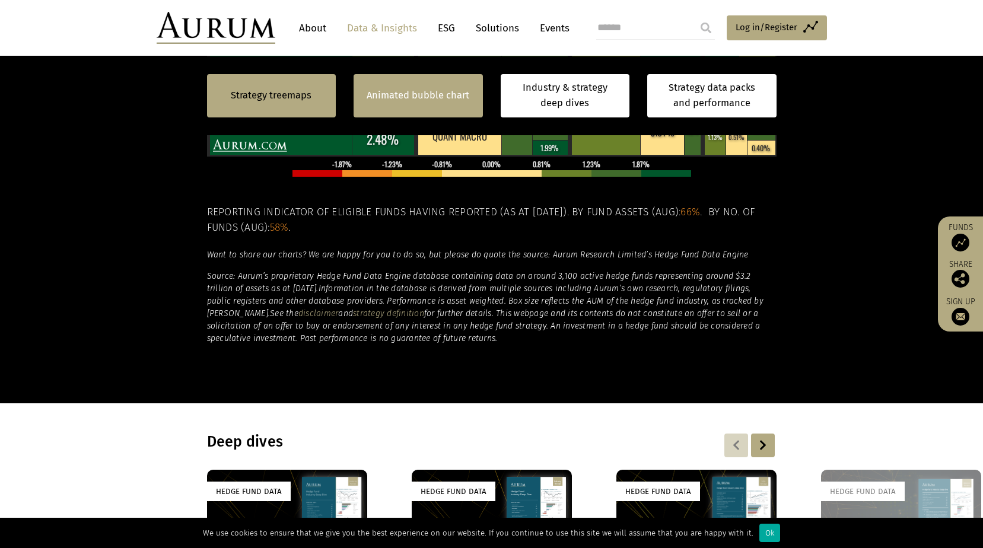  Describe the element at coordinates (961, 279) in the screenshot. I see `img: Share this post` at that location.